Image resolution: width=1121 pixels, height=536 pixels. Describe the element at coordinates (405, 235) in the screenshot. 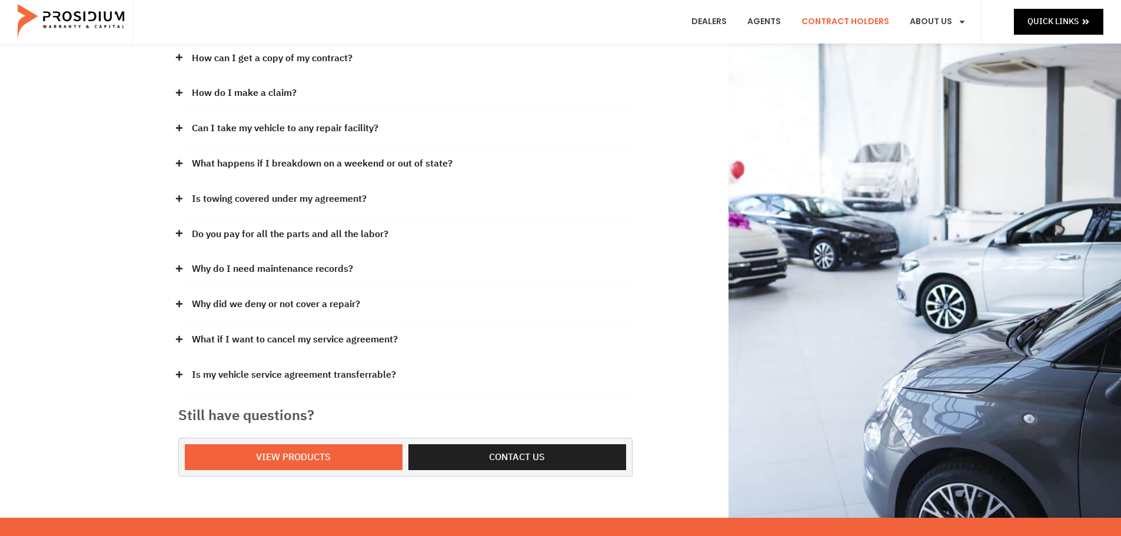

I see `div: Do you pay for all the parts and all the labor?` at that location.